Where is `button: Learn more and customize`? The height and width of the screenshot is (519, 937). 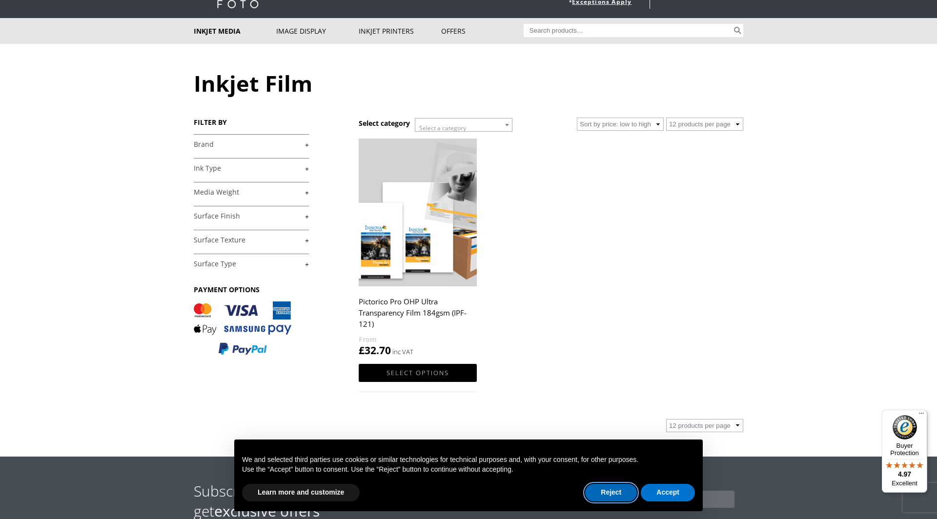
button: Learn more and customize is located at coordinates (301, 493).